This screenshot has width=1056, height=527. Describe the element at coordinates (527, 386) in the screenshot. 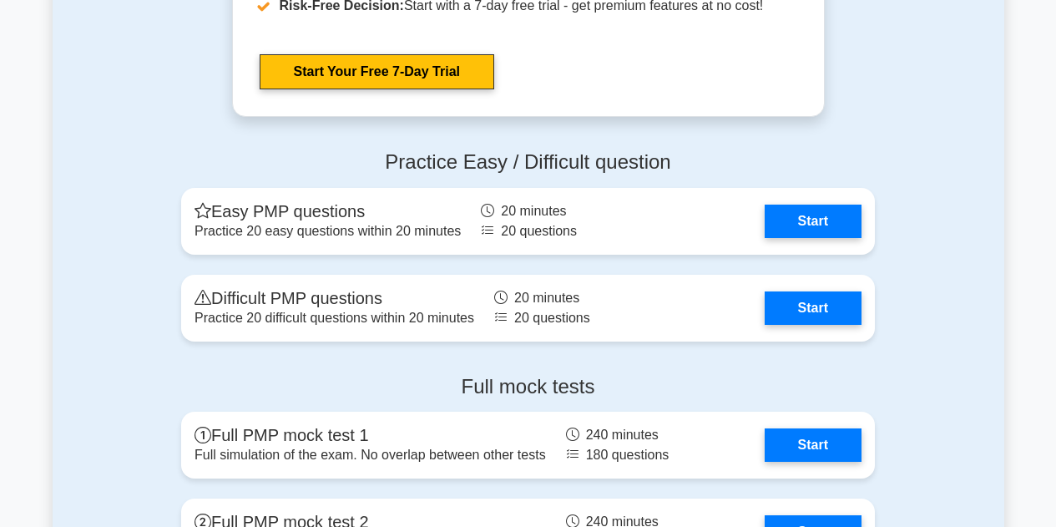

I see `h4: Full mock tests` at that location.